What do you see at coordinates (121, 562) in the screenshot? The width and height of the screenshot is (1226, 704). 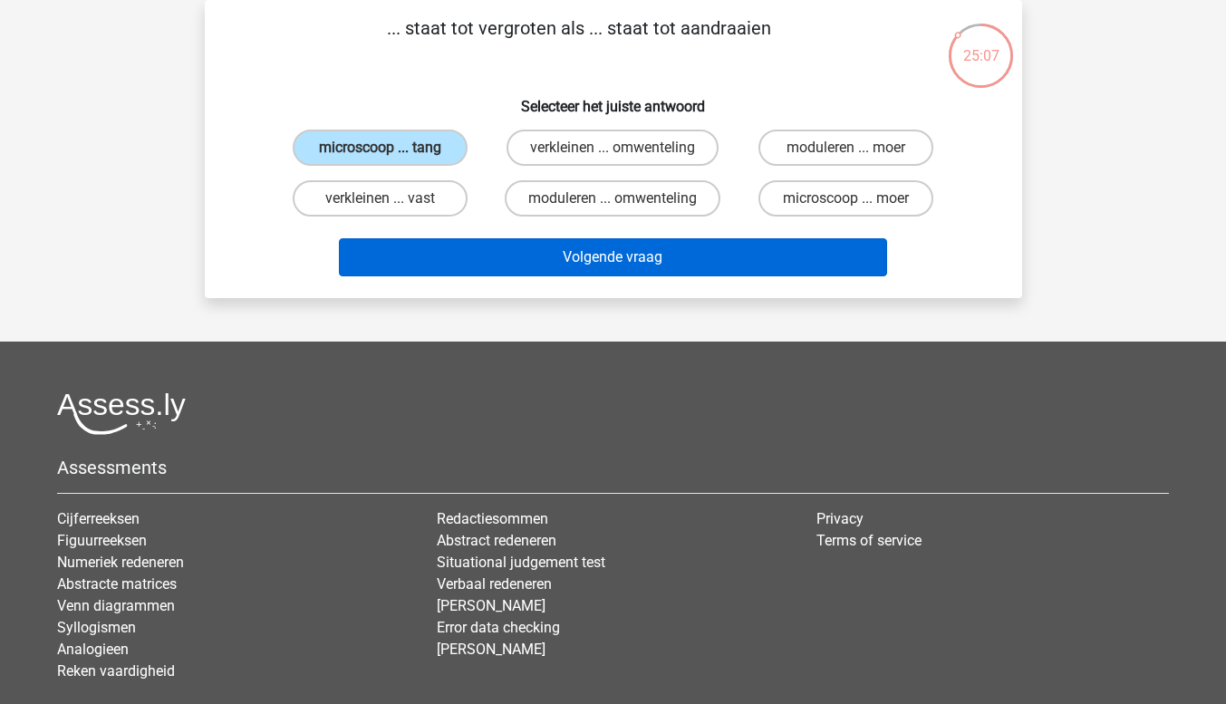 I see `a: Numeriek redeneren` at bounding box center [121, 562].